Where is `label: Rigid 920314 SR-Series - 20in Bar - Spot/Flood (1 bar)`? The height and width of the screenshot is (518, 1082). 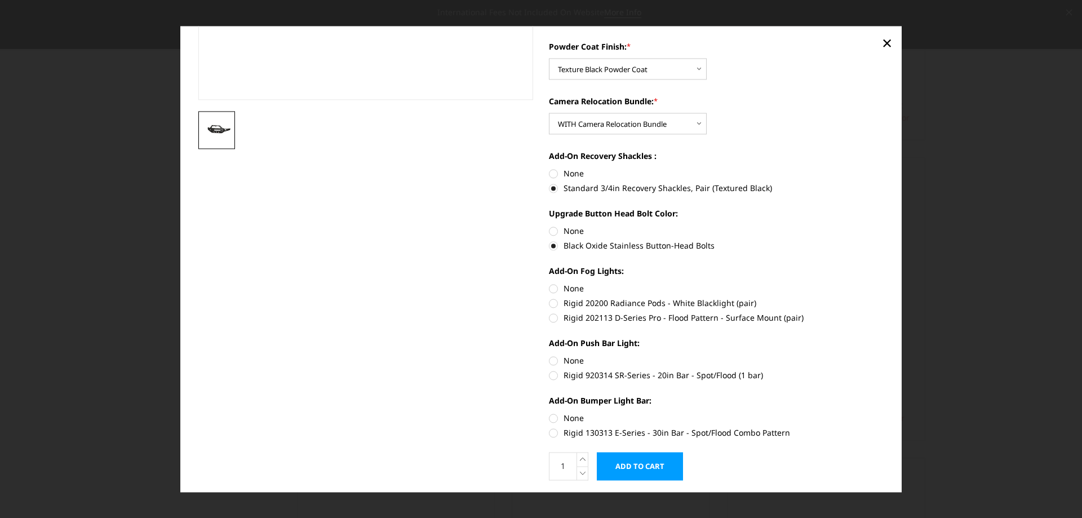
label: Rigid 920314 SR-Series - 20in Bar - Spot/Flood (1 bar) is located at coordinates (716, 375).